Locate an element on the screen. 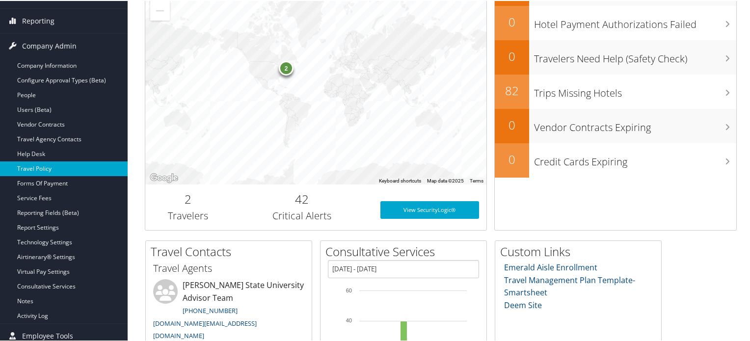 The height and width of the screenshot is (341, 750). h3: Critical Alerts is located at coordinates (302, 215).